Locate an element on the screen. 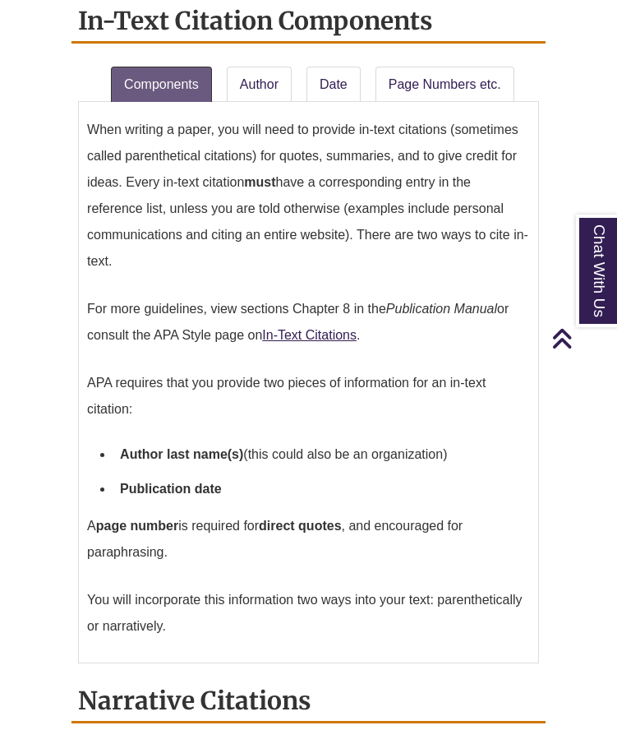  strong: Author last name(s) is located at coordinates (182, 454).